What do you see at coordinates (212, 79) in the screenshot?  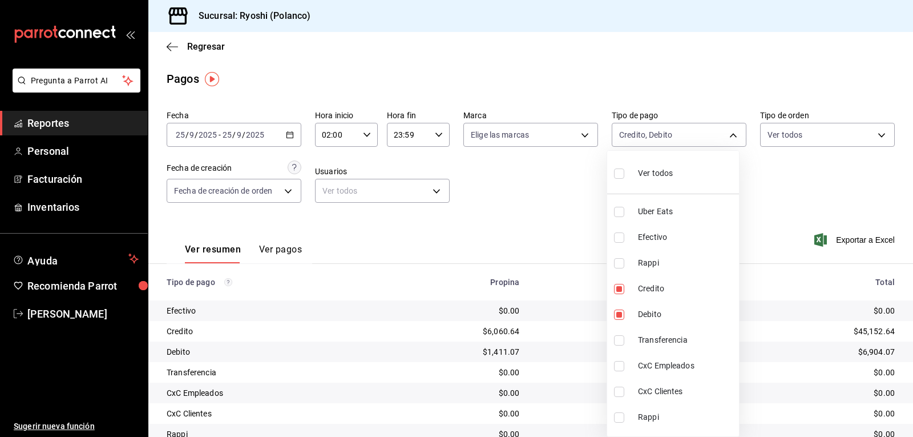 I see `img: Tooltip marker` at bounding box center [212, 79].